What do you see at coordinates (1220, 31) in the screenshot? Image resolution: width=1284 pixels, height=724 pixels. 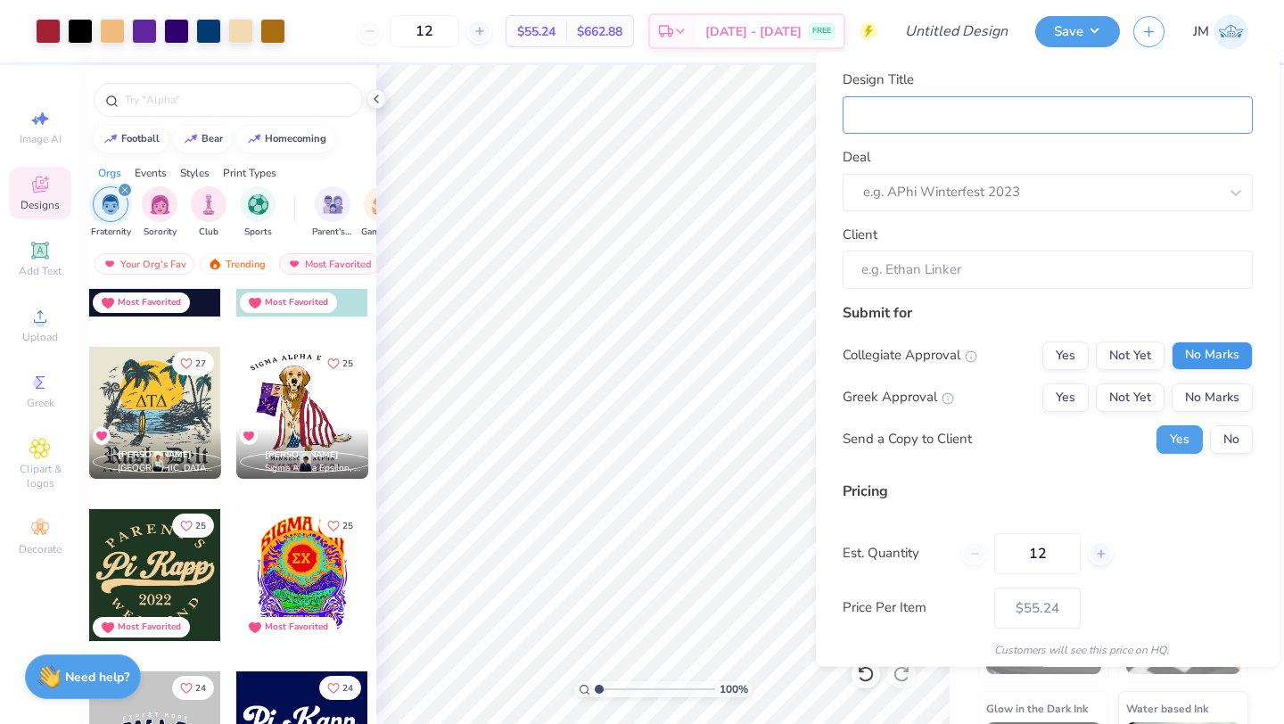 I see `a: JM` at bounding box center [1220, 31].